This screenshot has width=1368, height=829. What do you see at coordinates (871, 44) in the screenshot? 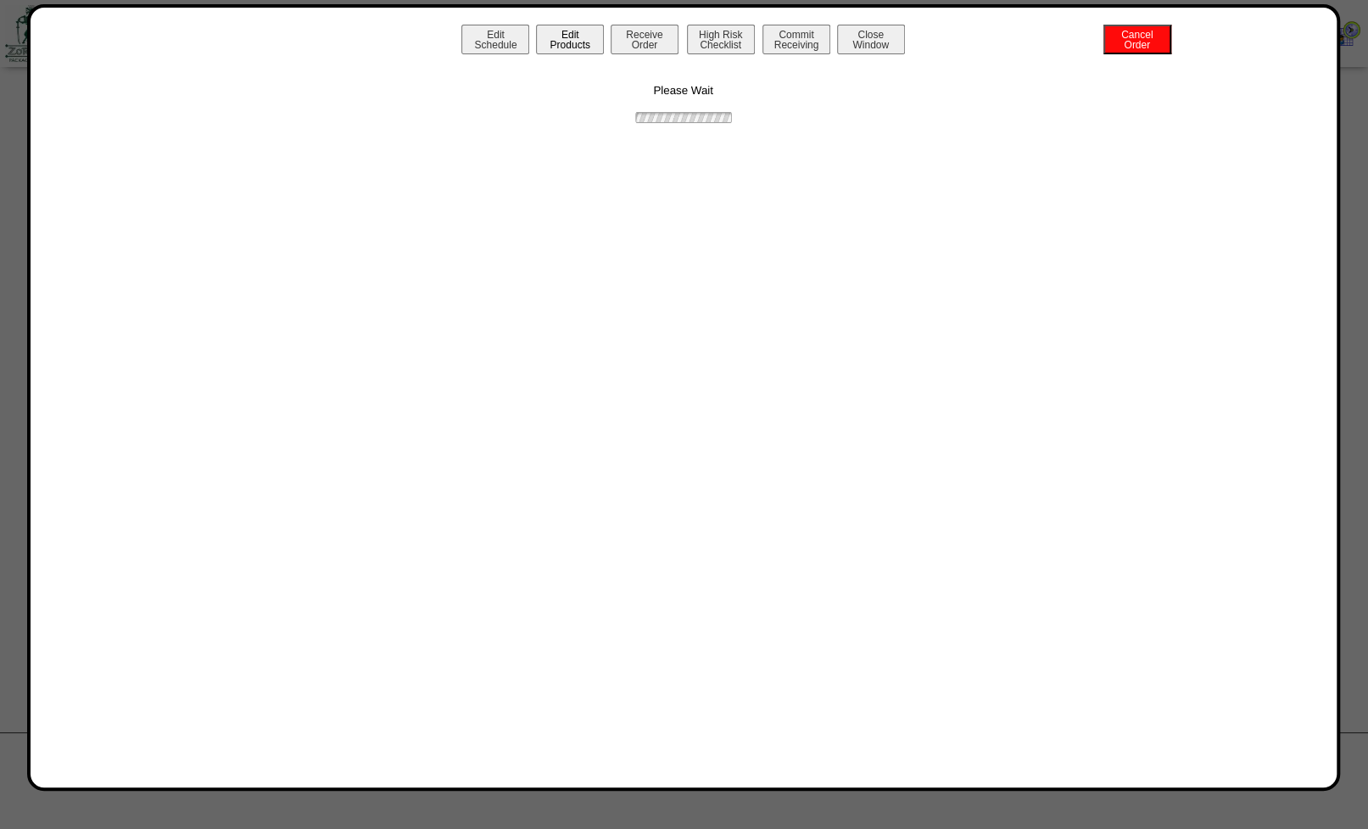
I see `a: CloseWindow` at bounding box center [871, 44].